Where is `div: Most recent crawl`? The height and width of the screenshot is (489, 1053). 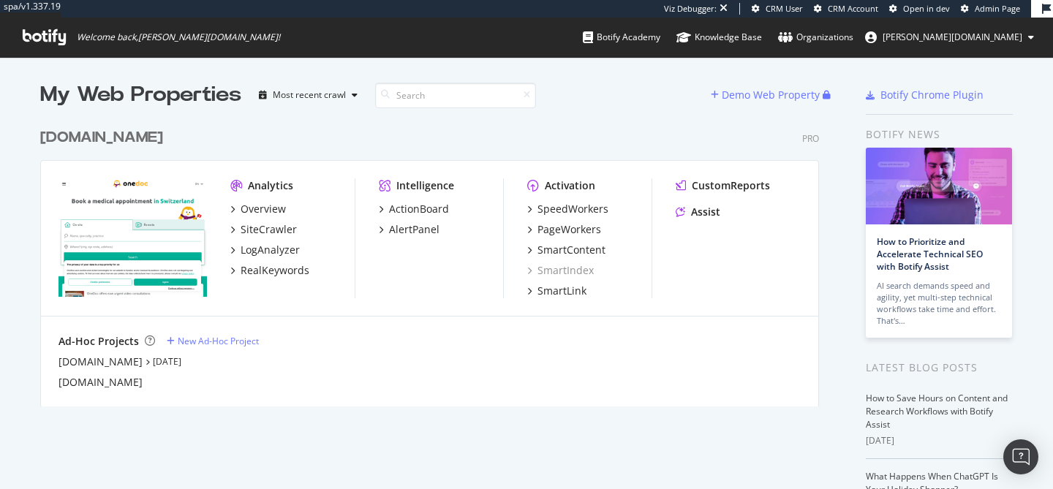 div: Most recent crawl is located at coordinates (309, 95).